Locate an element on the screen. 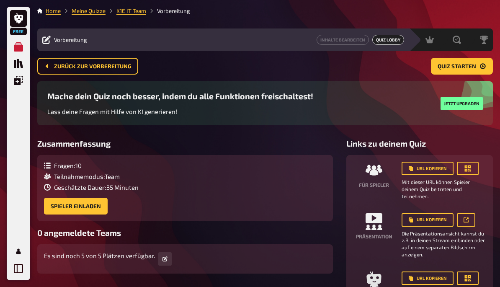  h3: Zusammenfassung is located at coordinates (185, 143).